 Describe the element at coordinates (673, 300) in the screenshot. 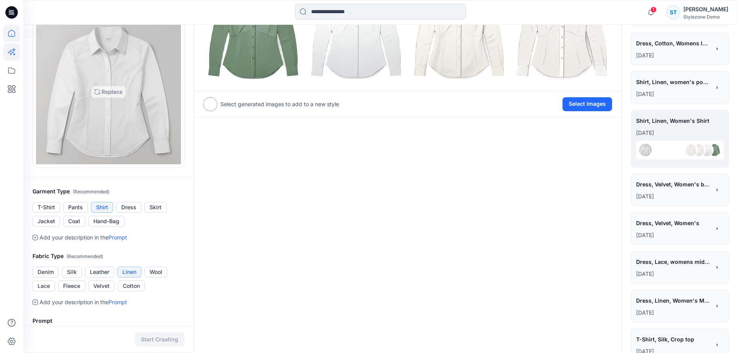

I see `span: Dress, Linen, Women's Midi dress` at that location.